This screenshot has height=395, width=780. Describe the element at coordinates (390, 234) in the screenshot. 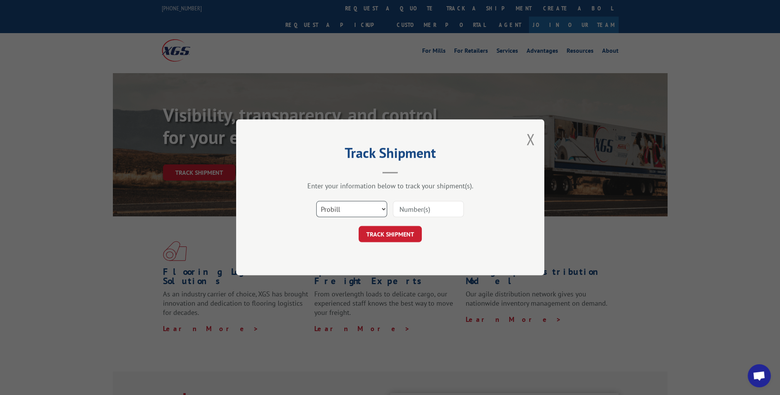

I see `button: TRACK SHIPMENT` at that location.